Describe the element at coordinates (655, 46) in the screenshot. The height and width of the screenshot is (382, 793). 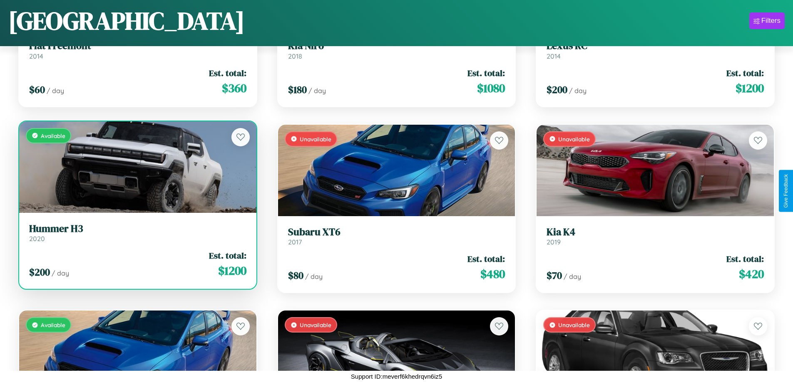
I see `h3: Lexus RC` at that location.